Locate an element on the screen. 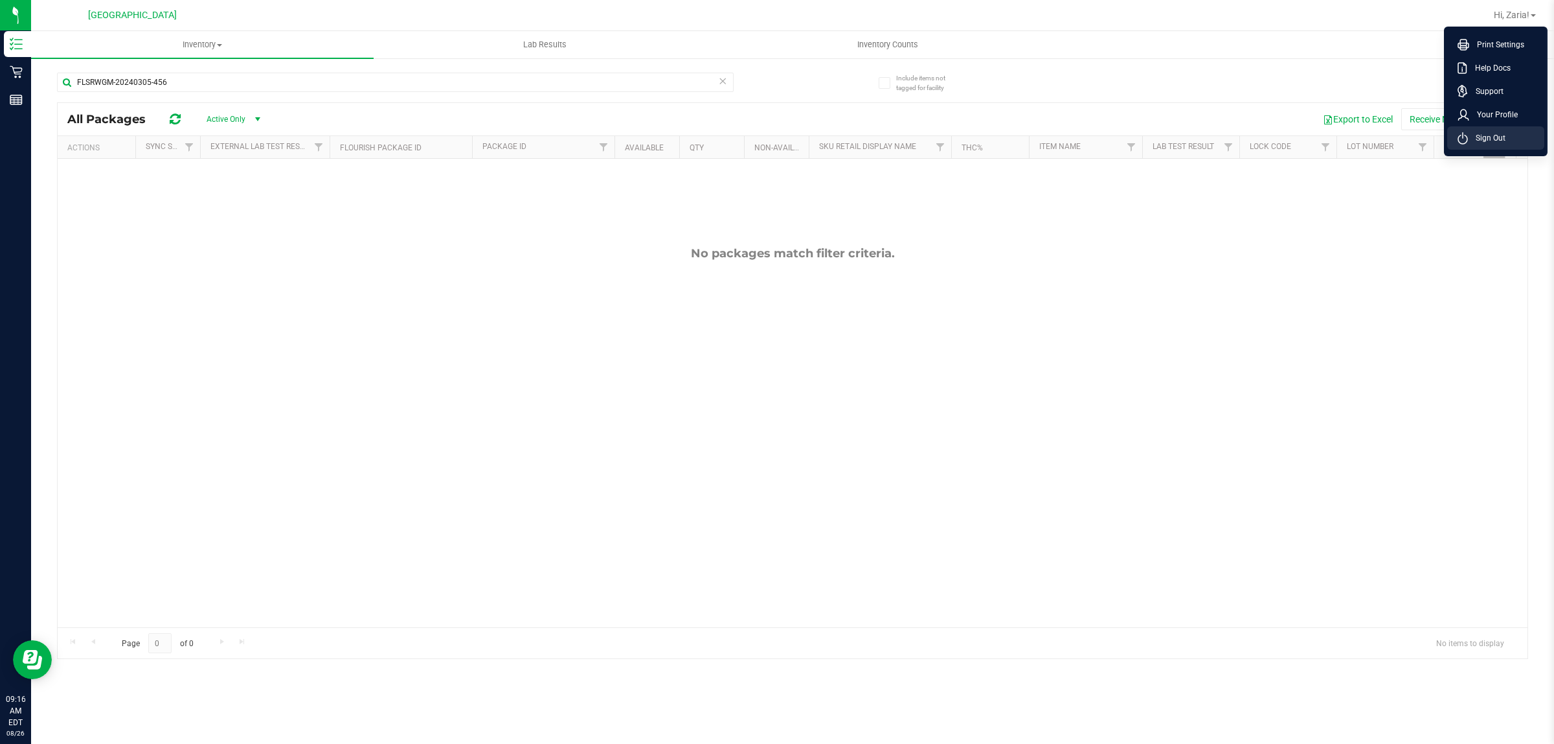 Image resolution: width=1554 pixels, height=744 pixels. span: Hi, Zaria! is located at coordinates (1512, 15).